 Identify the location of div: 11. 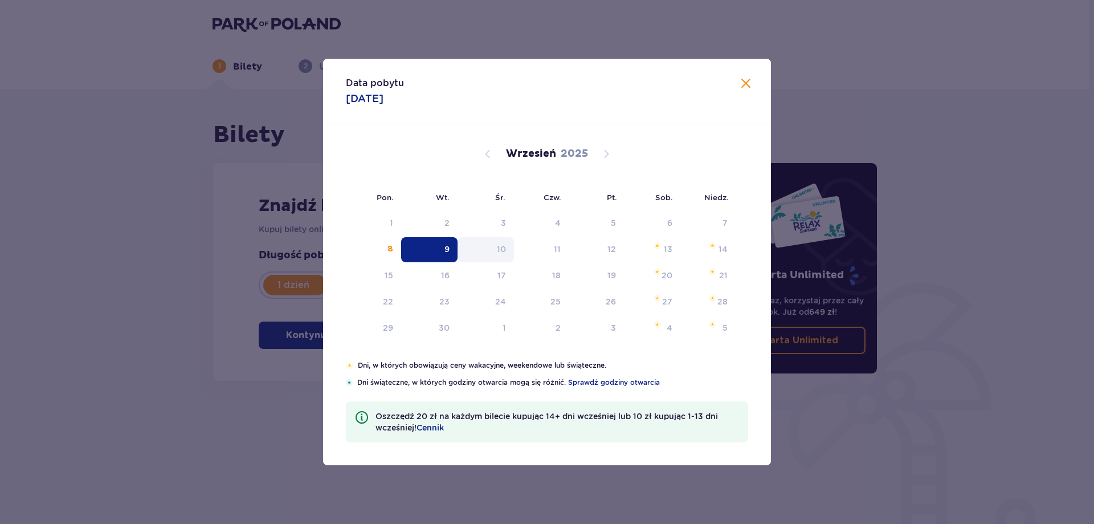
(557, 249).